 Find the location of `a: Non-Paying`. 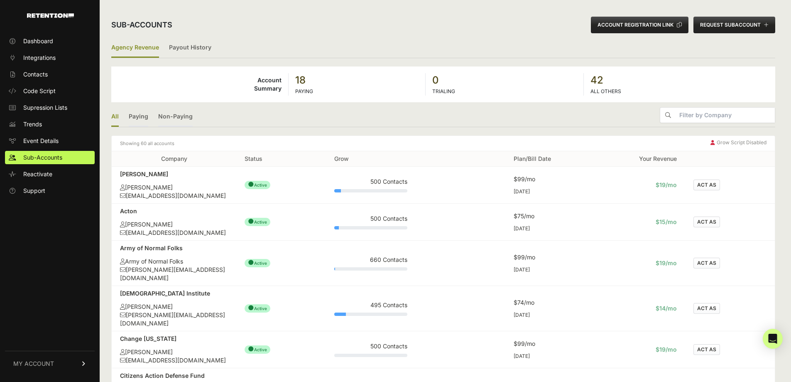

a: Non-Paying is located at coordinates (175, 117).